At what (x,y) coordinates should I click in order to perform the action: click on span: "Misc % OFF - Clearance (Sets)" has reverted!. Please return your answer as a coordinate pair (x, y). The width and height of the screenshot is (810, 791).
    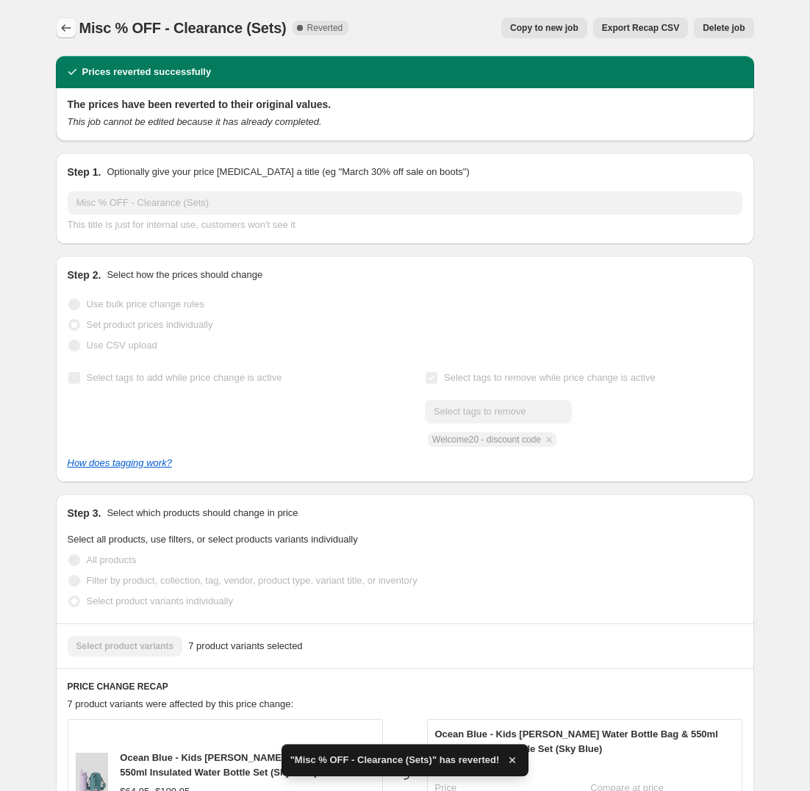
    Looking at the image, I should click on (395, 760).